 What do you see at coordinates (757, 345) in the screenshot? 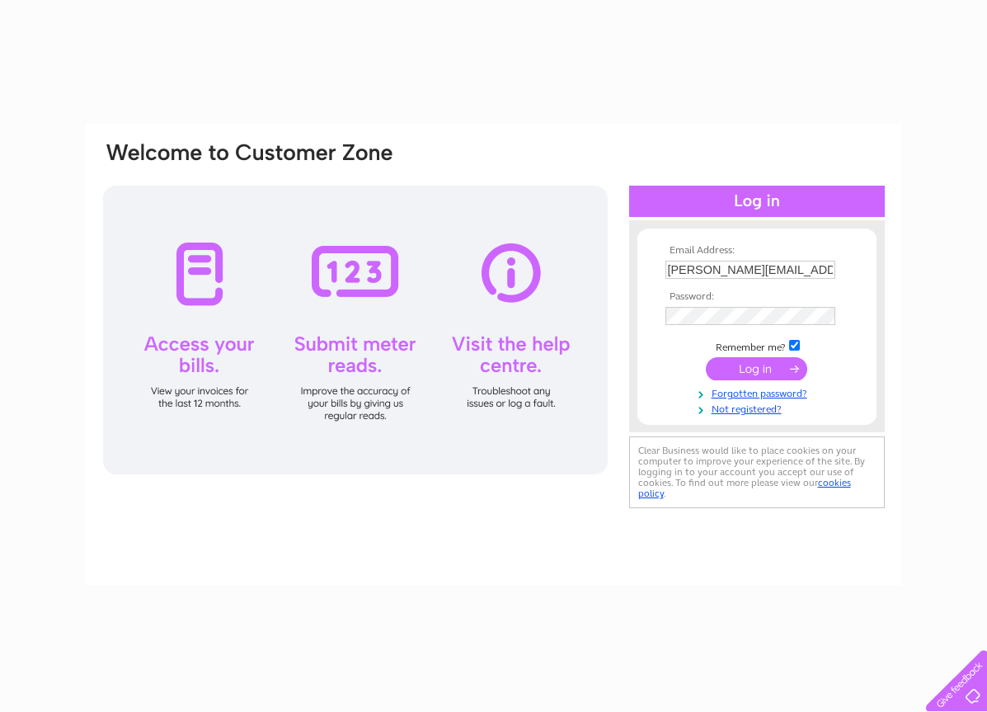
I see `td: Remember me?` at bounding box center [757, 345].